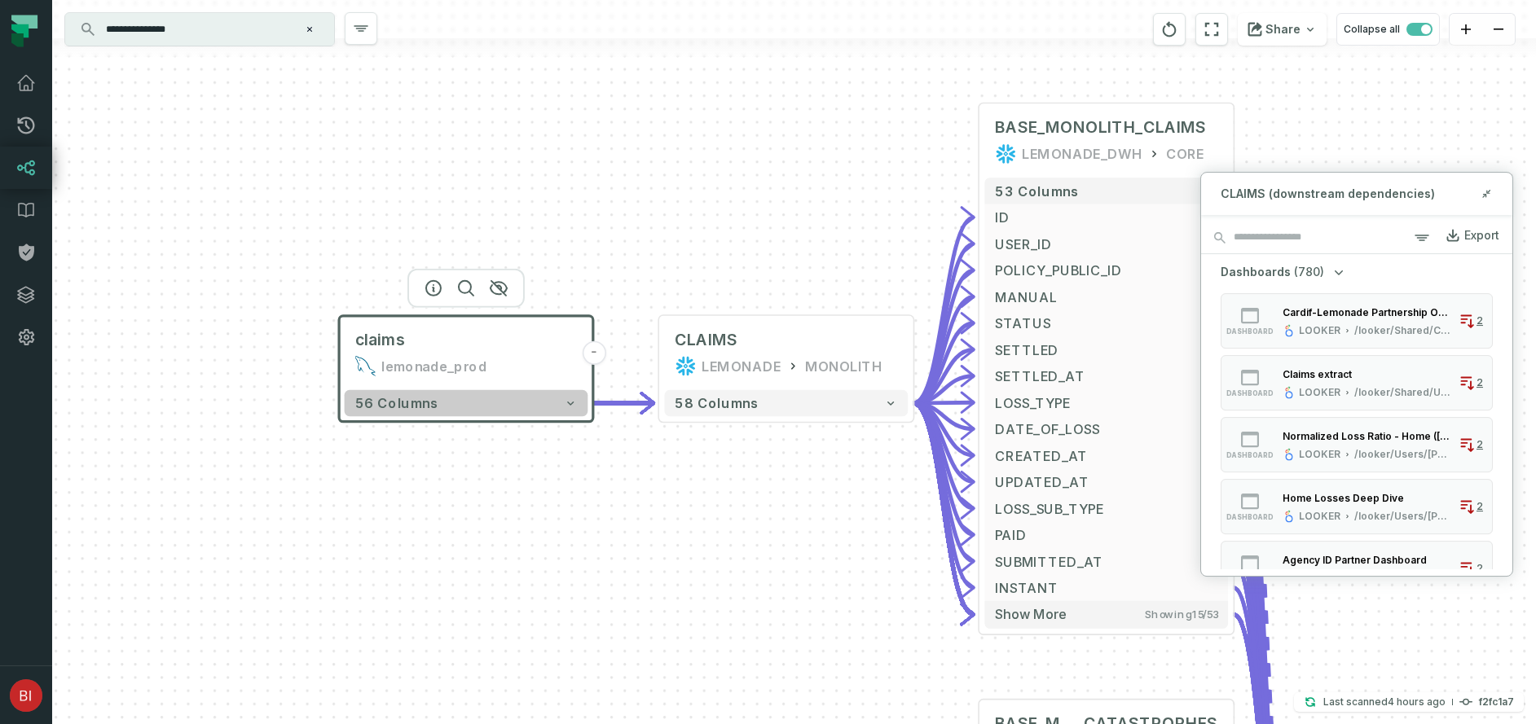 Image resolution: width=1536 pixels, height=724 pixels. Describe the element at coordinates (1106, 403) in the screenshot. I see `span: LOSS_TYPE` at that location.